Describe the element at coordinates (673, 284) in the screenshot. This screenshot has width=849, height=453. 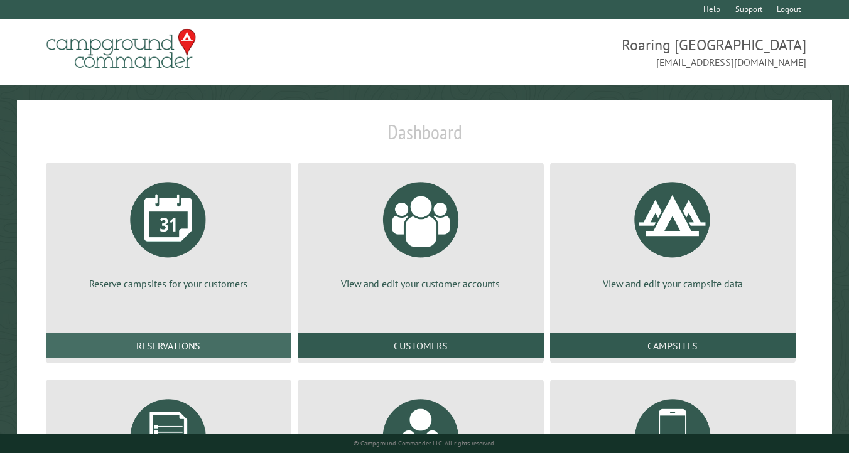
I see `p: View and edit your campsite data` at that location.